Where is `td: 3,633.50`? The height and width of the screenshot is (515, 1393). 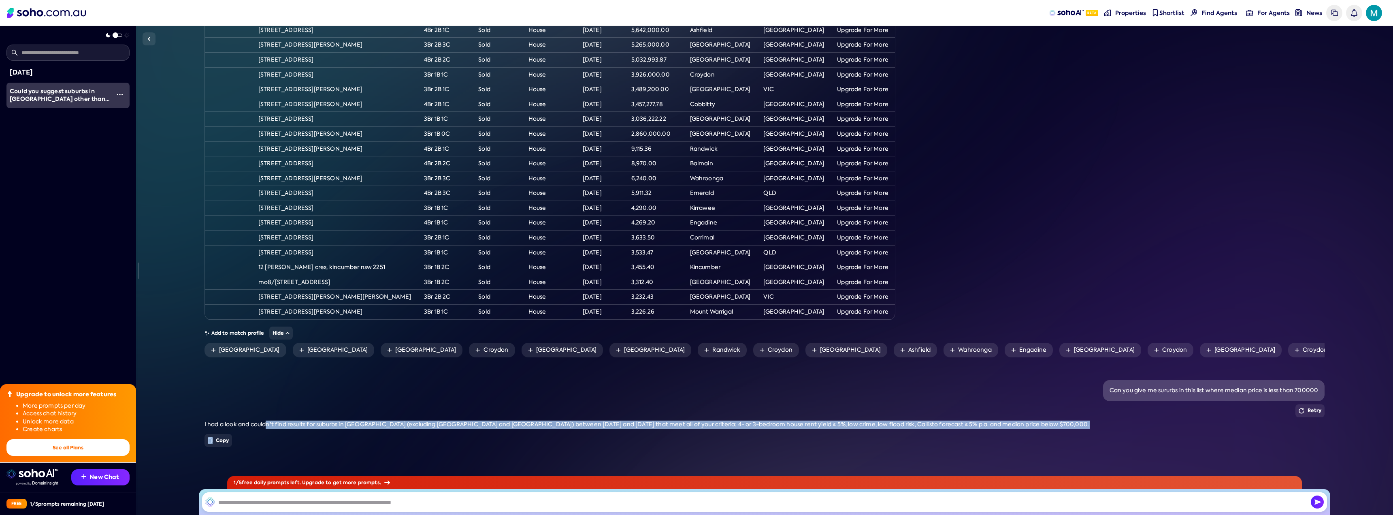 td: 3,633.50 is located at coordinates (654, 238).